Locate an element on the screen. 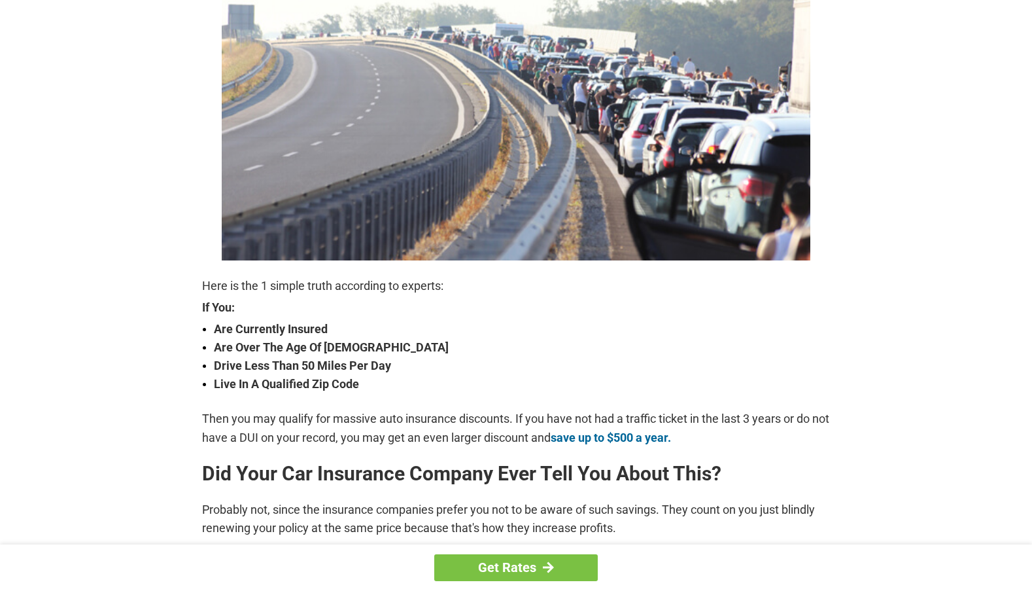 The image size is (1032, 591). p: Probably not, since the insurance companies prefer you not to be aware of such savings. They coun... is located at coordinates (516, 519).